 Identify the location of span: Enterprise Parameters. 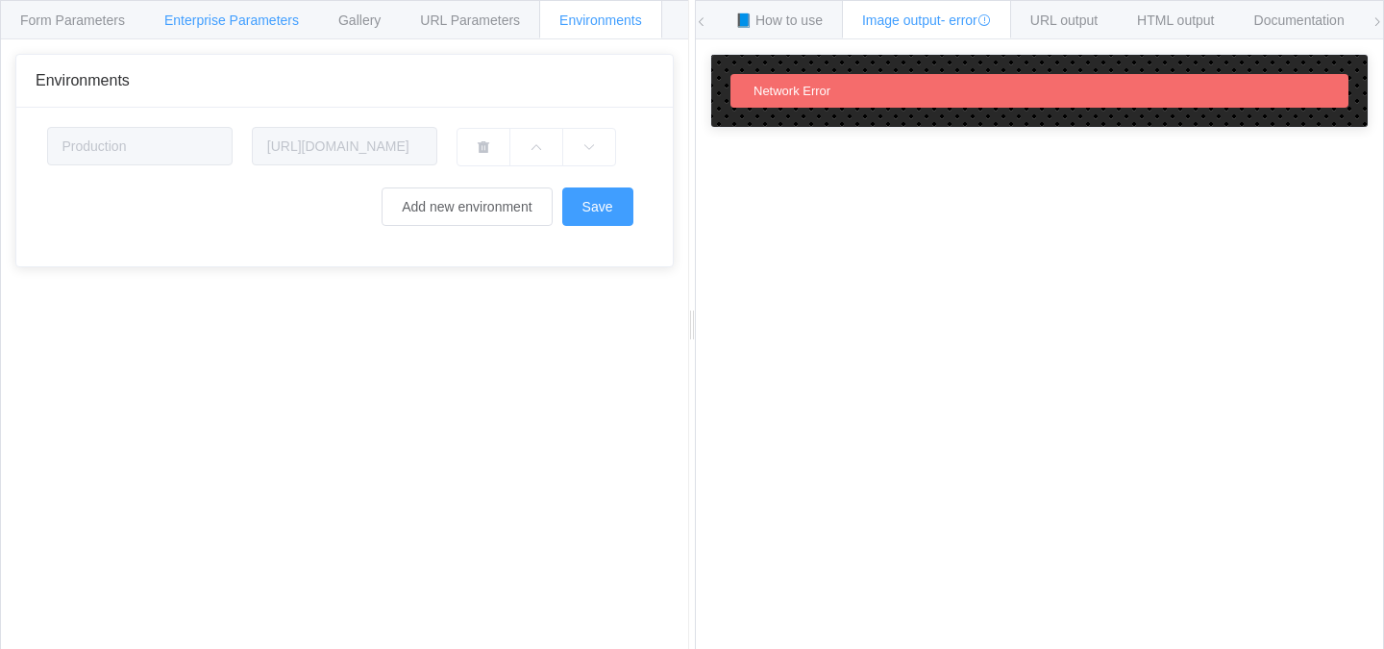
(232, 20).